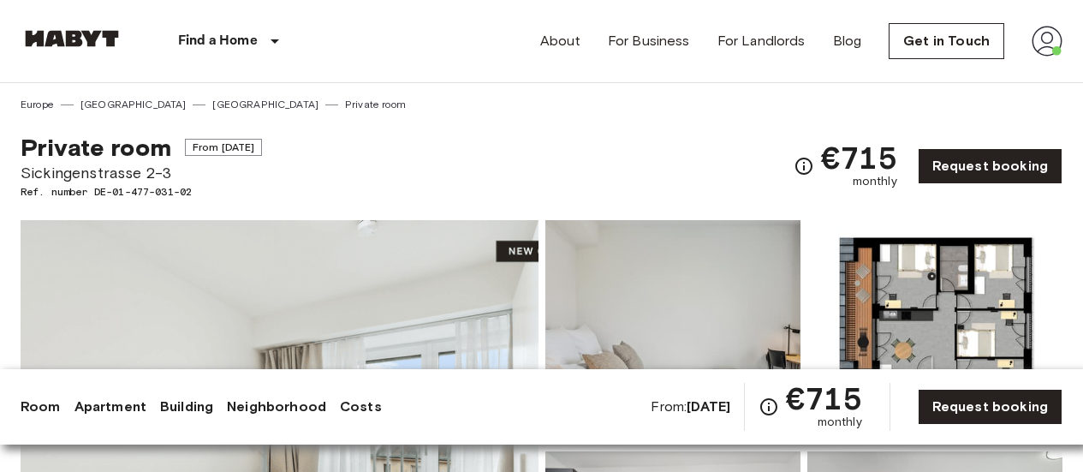 Image resolution: width=1083 pixels, height=472 pixels. Describe the element at coordinates (141, 173) in the screenshot. I see `span: Sickingenstrasse 2-3` at that location.